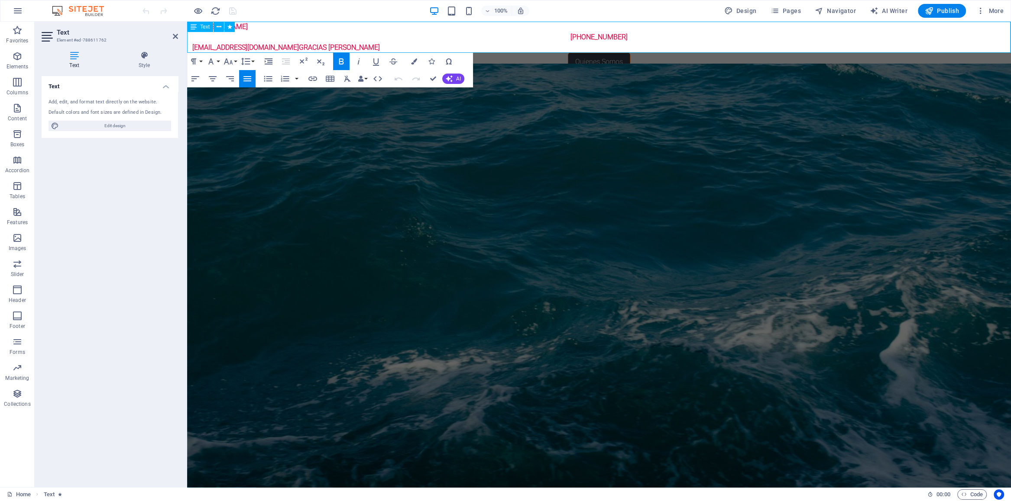  What do you see at coordinates (213, 79) in the screenshot?
I see `button: Align Center` at bounding box center [213, 79].